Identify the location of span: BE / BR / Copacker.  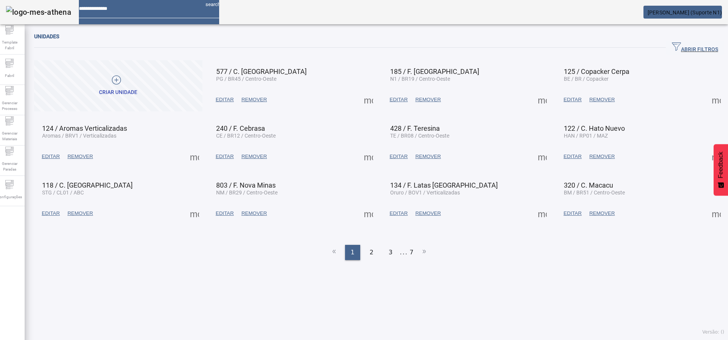
(587, 79).